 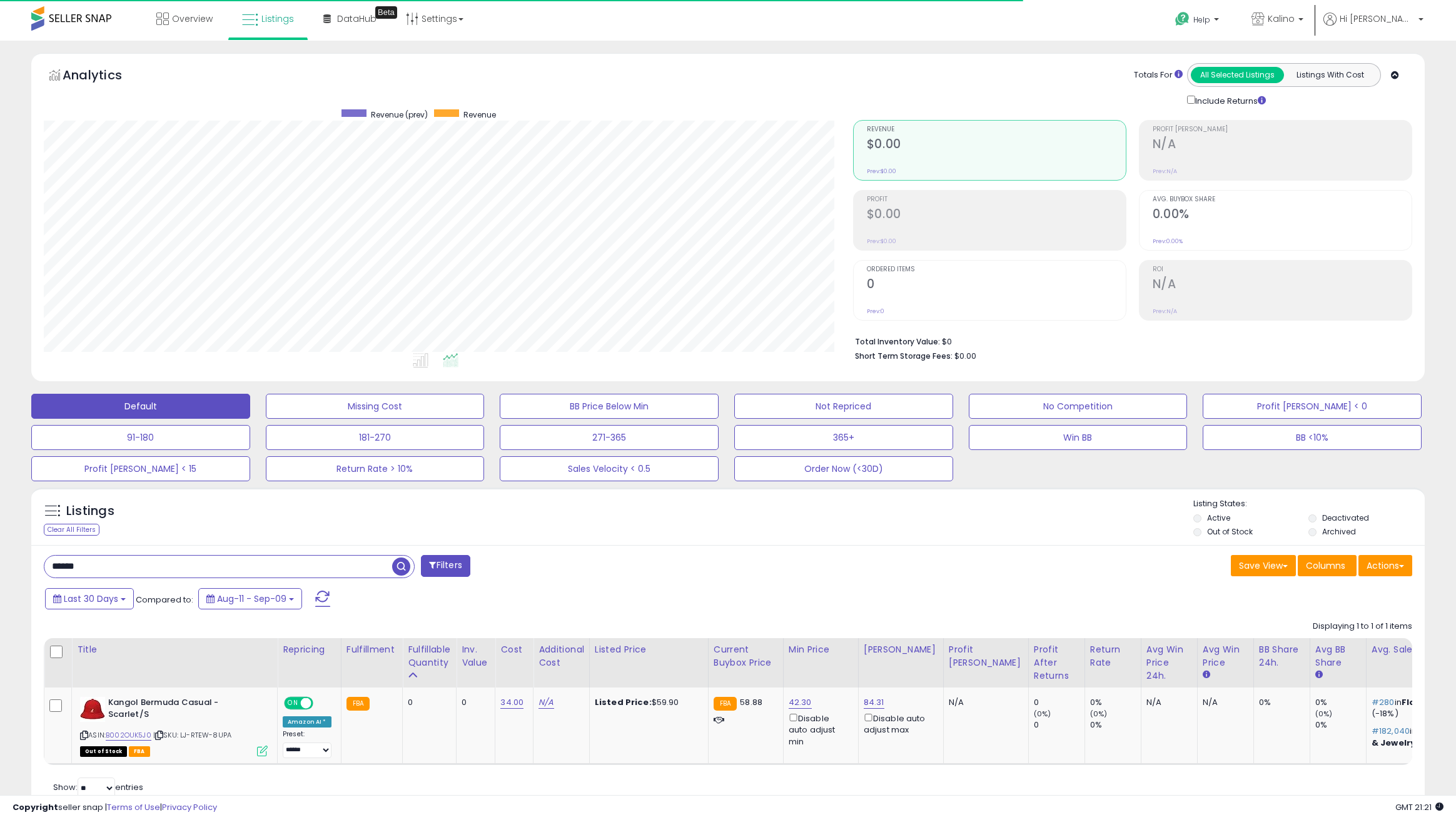 I want to click on h2: 0.00%, so click(x=1282, y=215).